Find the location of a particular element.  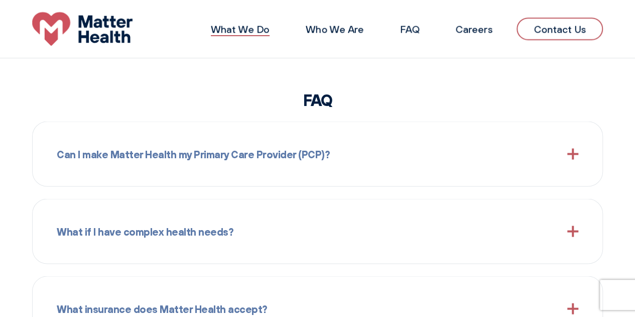

a: Contact Us is located at coordinates (559, 29).